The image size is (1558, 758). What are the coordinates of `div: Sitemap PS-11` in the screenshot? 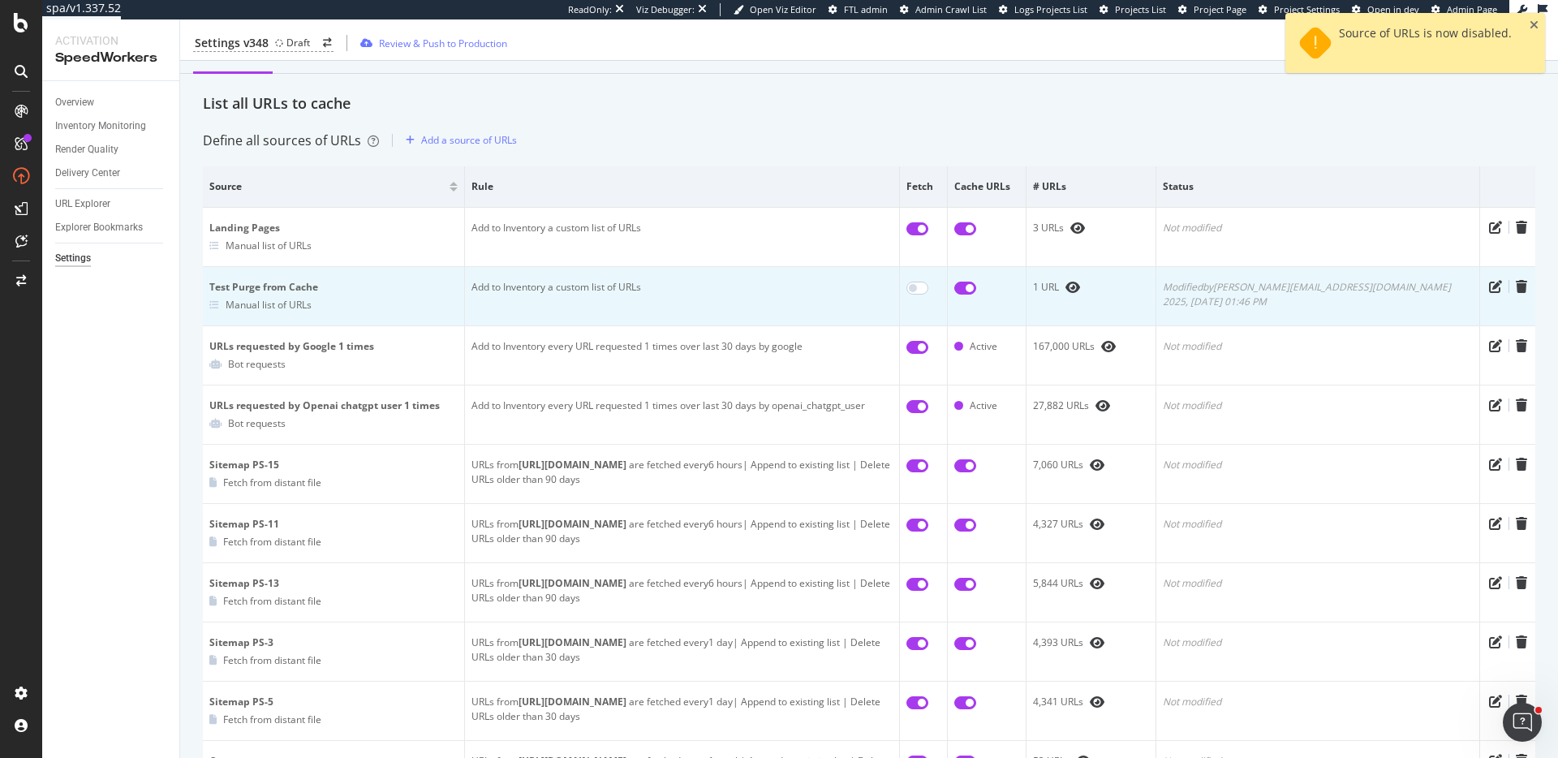 It's located at (334, 524).